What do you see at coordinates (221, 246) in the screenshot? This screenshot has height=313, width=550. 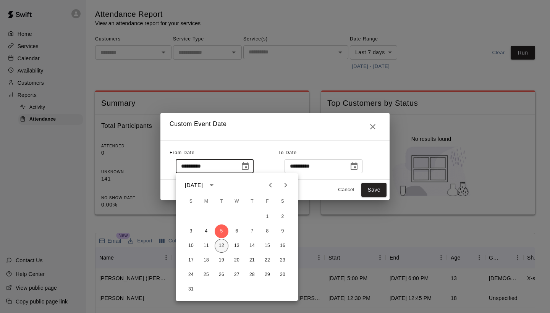 I see `button: 12` at bounding box center [221, 246].